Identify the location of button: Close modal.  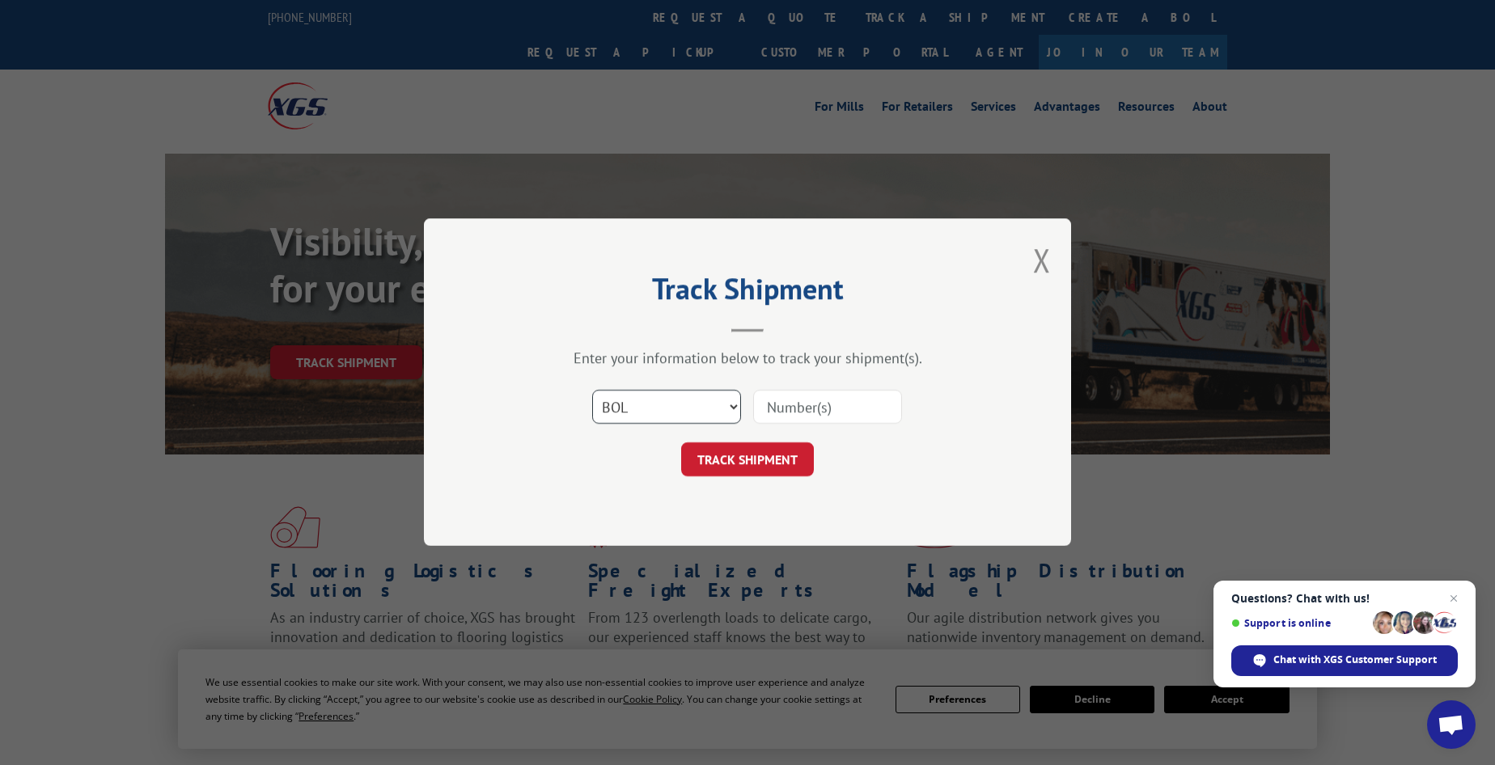
(1042, 260).